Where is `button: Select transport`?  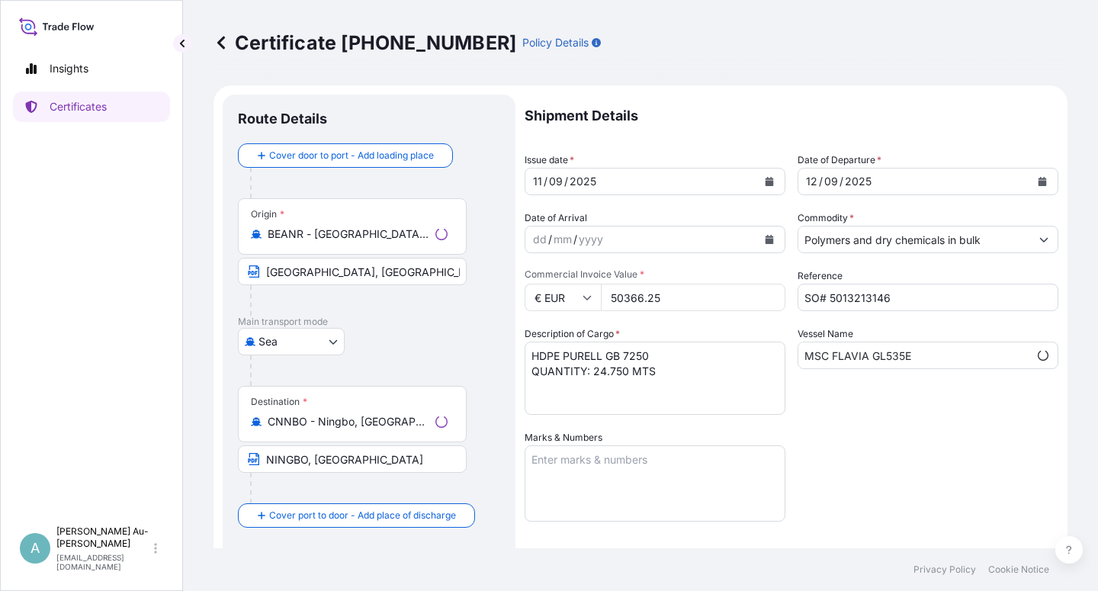
button: Select transport is located at coordinates (291, 342).